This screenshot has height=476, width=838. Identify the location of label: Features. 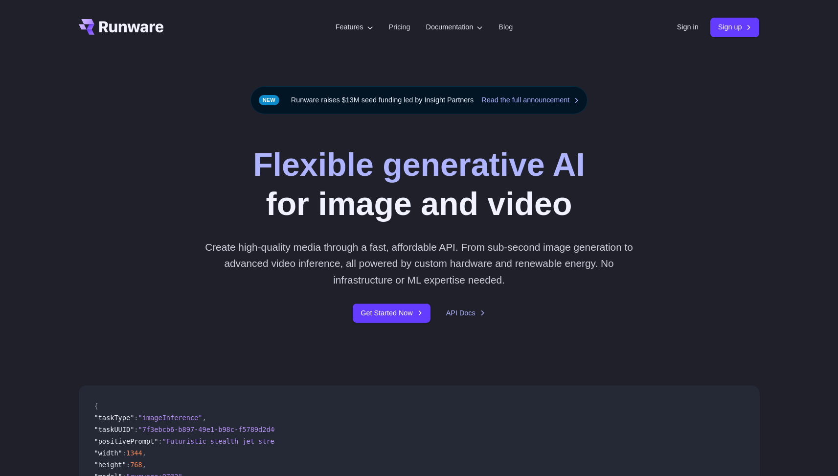
(354, 27).